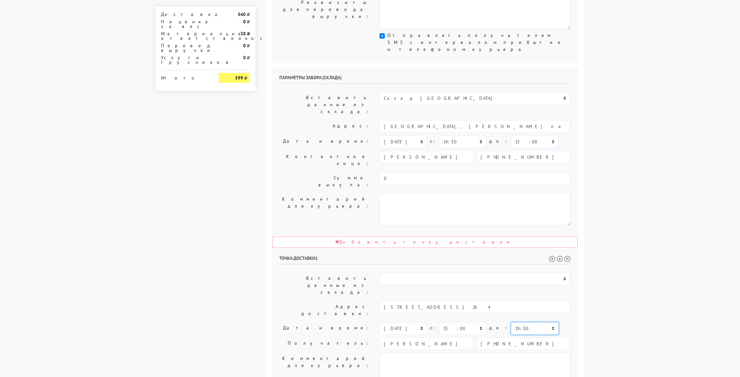  What do you see at coordinates (239, 78) in the screenshot?
I see `strong: 599` at bounding box center [239, 78].